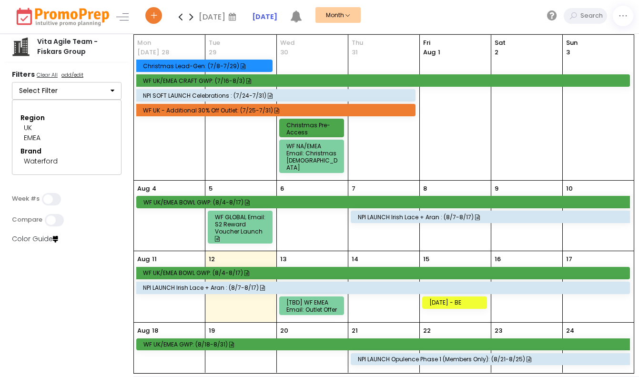 This screenshot has width=639, height=377. What do you see at coordinates (593, 16) in the screenshot?
I see `input: Search` at bounding box center [593, 16].